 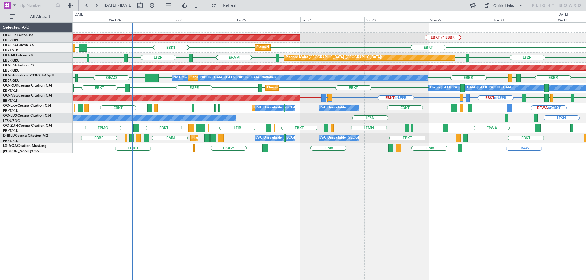 I want to click on span: OO-AIE, so click(x=9, y=56).